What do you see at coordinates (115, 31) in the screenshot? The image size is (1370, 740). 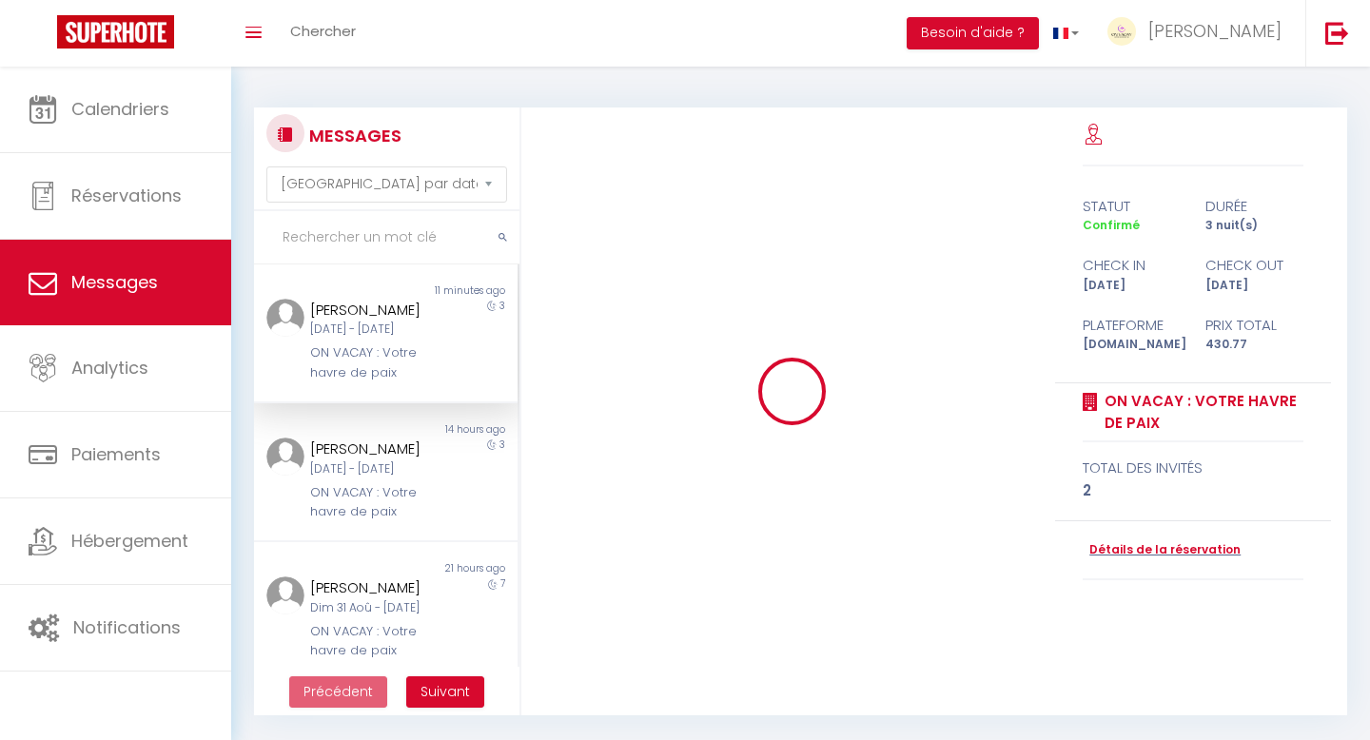 I see `img: Super Booking` at bounding box center [115, 31].